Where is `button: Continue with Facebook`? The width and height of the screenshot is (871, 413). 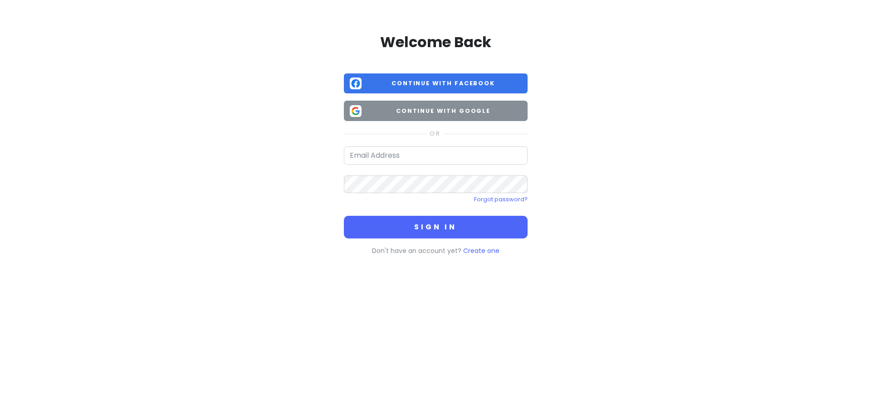 button: Continue with Facebook is located at coordinates (435, 83).